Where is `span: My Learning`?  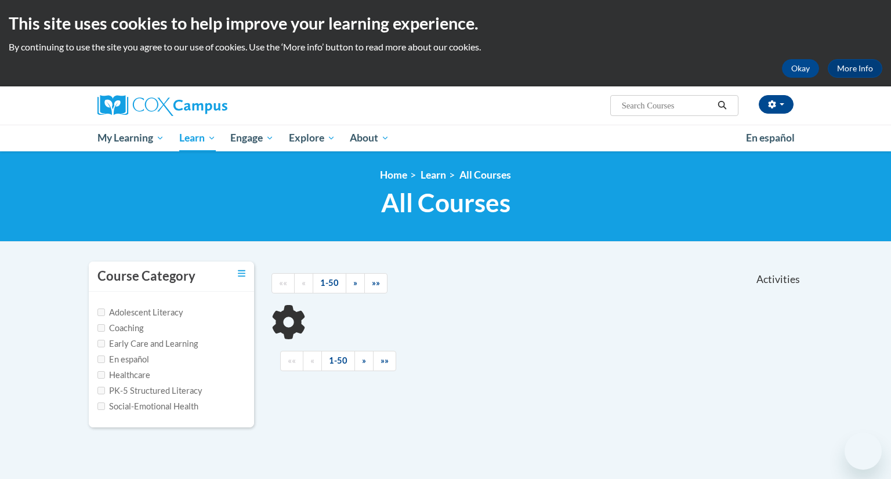
span: My Learning is located at coordinates (130, 138).